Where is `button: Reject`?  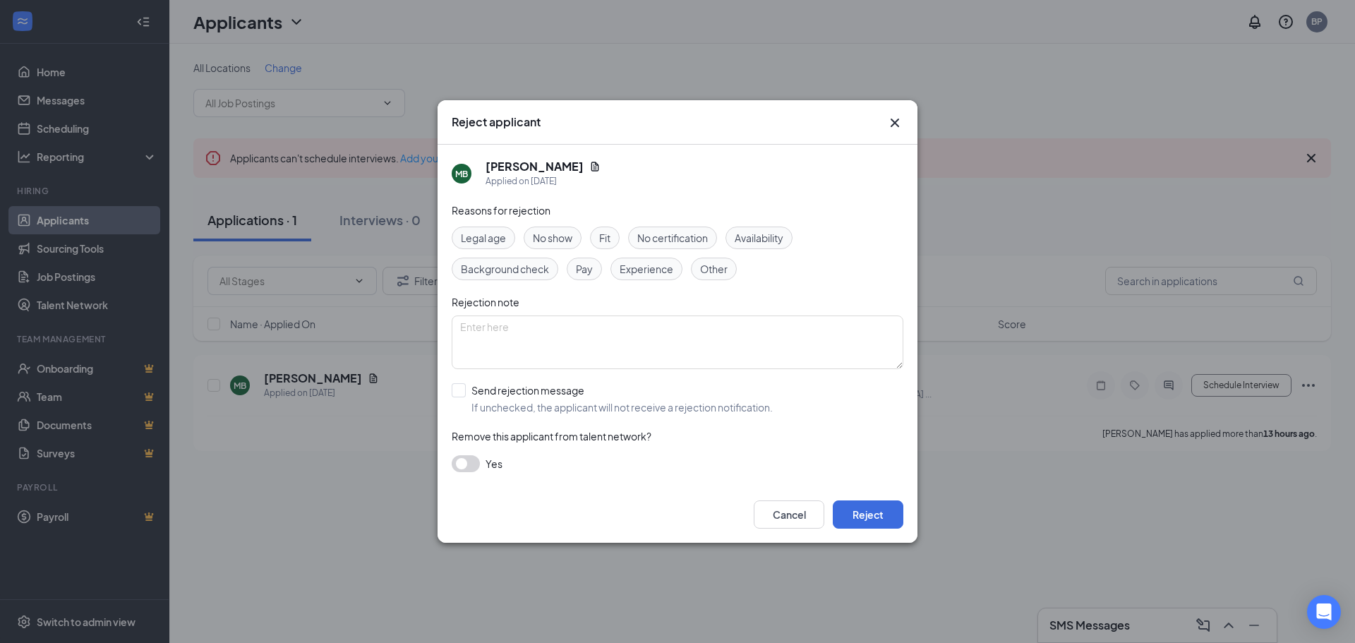 button: Reject is located at coordinates (868, 514).